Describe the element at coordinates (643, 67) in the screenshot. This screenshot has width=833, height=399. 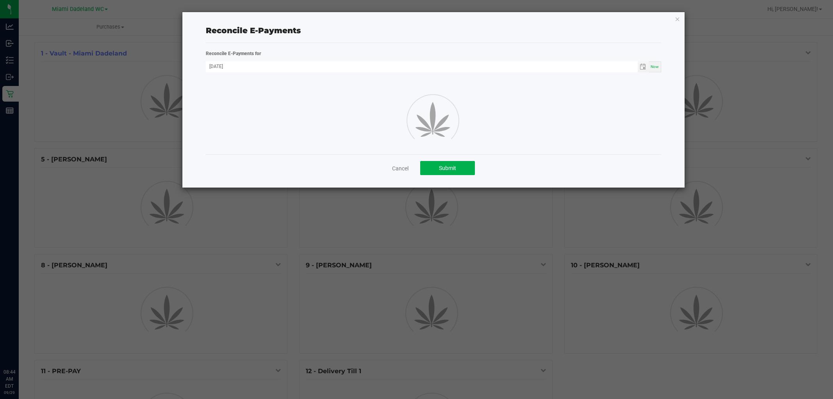
I see `span: Toggle calendar` at that location.